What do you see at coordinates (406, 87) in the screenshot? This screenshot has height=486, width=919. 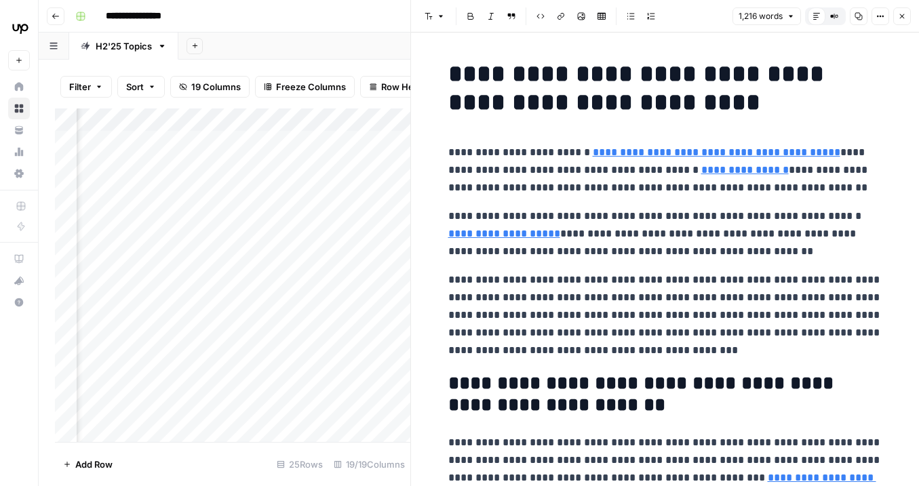 I see `span: Row Height` at bounding box center [406, 87].